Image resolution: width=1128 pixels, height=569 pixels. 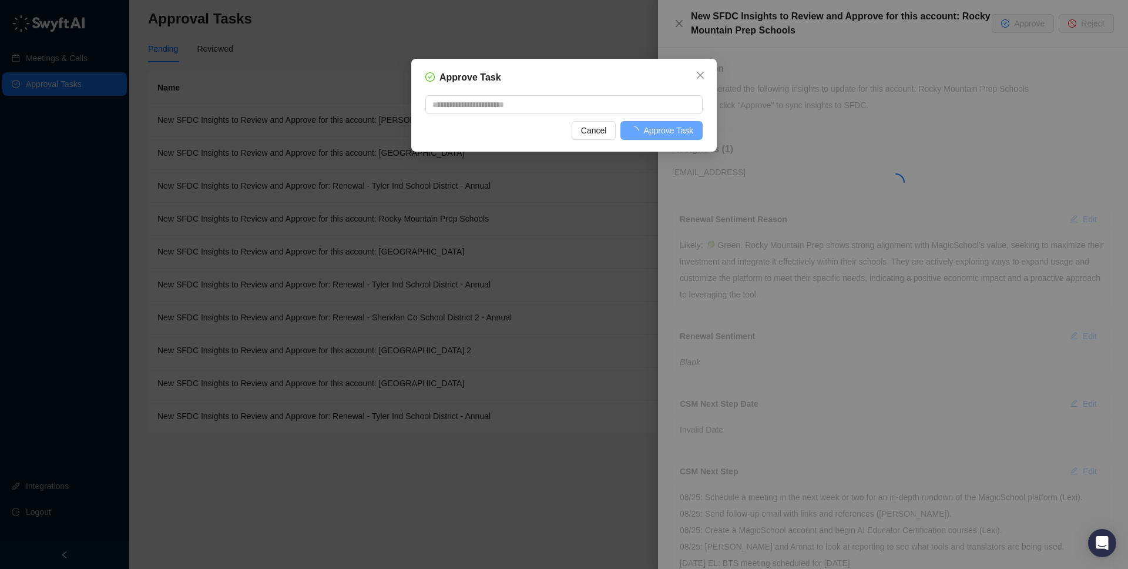 I want to click on button: Approve Task, so click(x=662, y=130).